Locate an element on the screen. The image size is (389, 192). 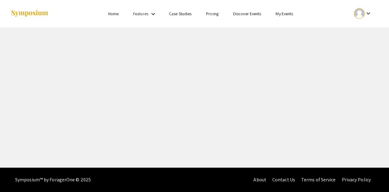
img: Symposium by ForagerOne is located at coordinates (30, 13).